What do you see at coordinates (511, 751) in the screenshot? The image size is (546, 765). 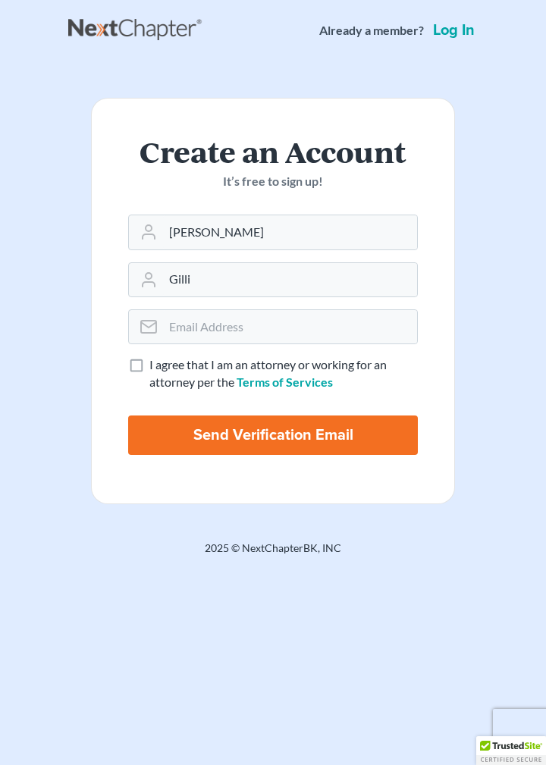 I see `div: TrustedSite Certified` at bounding box center [511, 751].